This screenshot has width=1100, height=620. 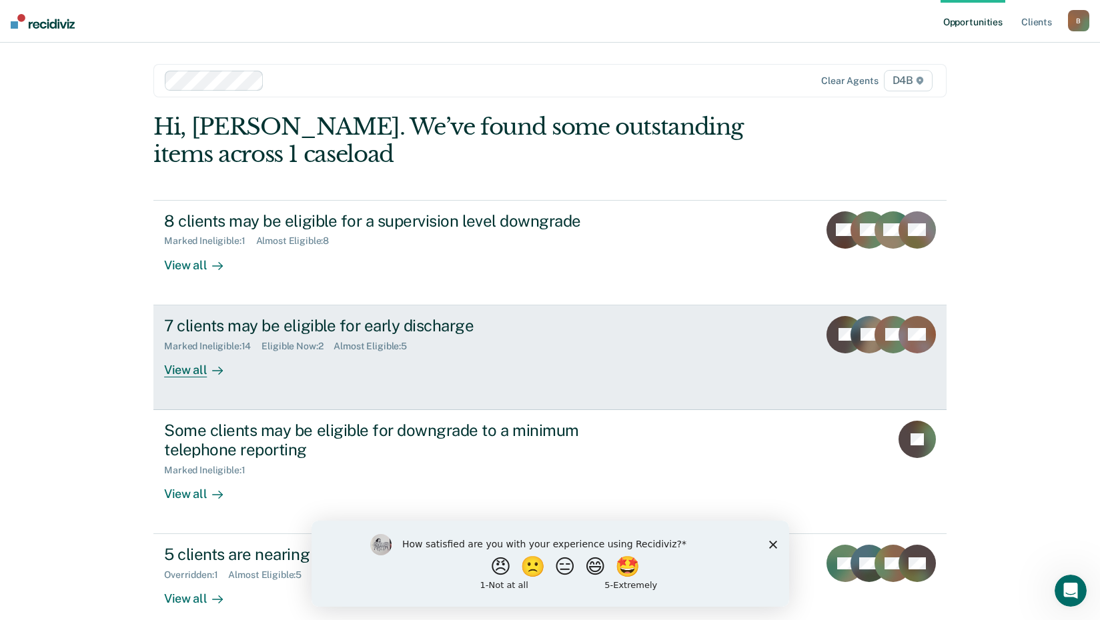 What do you see at coordinates (69, 24) in the screenshot?
I see `img: Profile image for Kim` at bounding box center [69, 24].